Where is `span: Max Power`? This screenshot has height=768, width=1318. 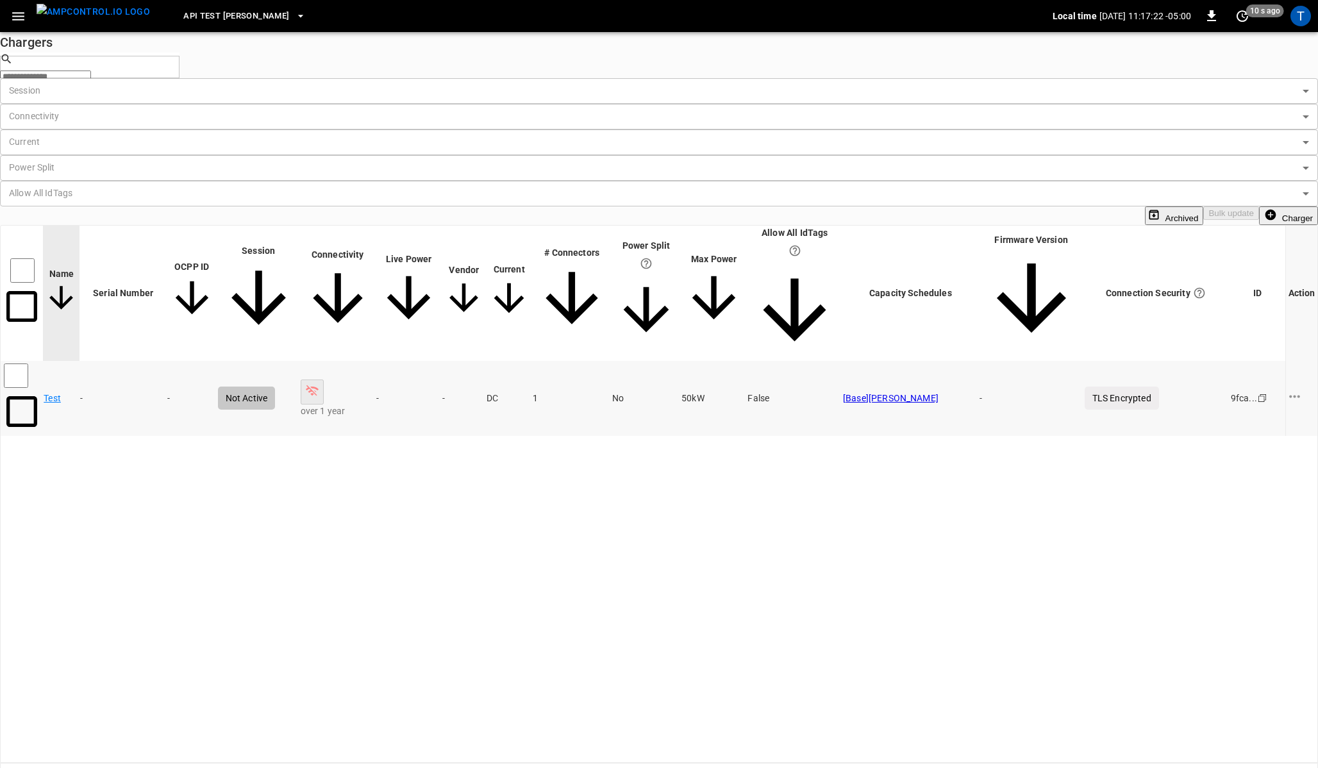 span: Max Power is located at coordinates (714, 293).